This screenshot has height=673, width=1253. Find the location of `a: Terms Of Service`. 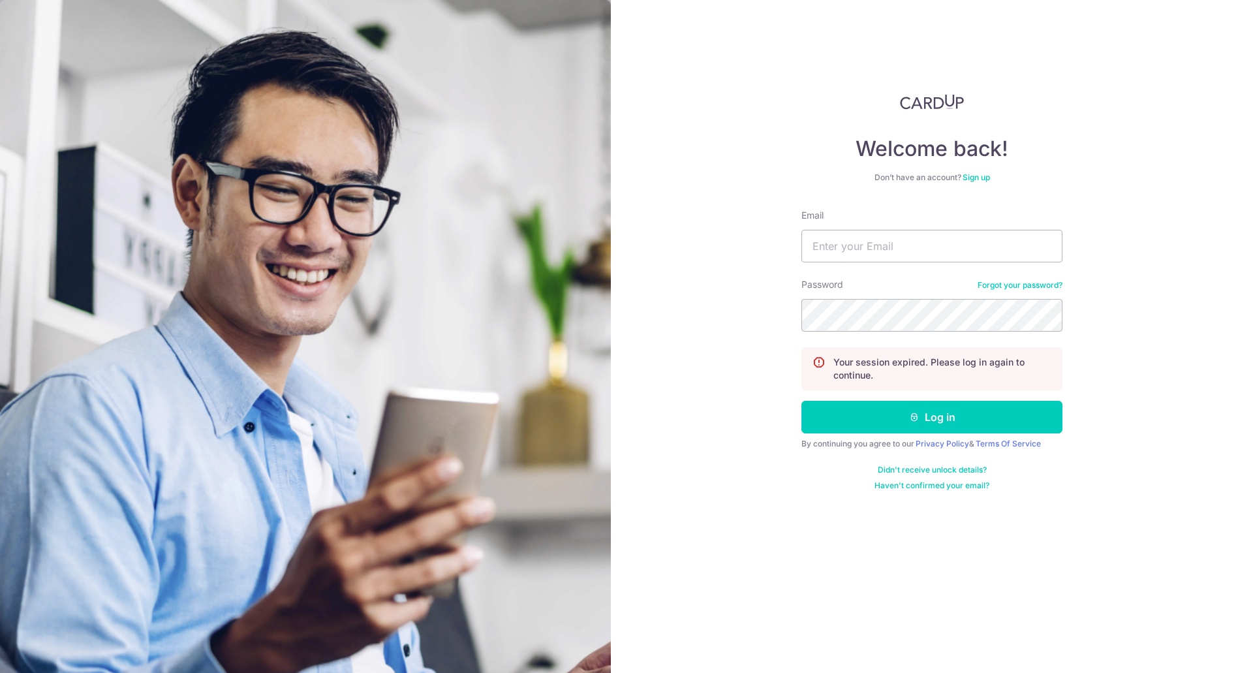

a: Terms Of Service is located at coordinates (1008, 443).